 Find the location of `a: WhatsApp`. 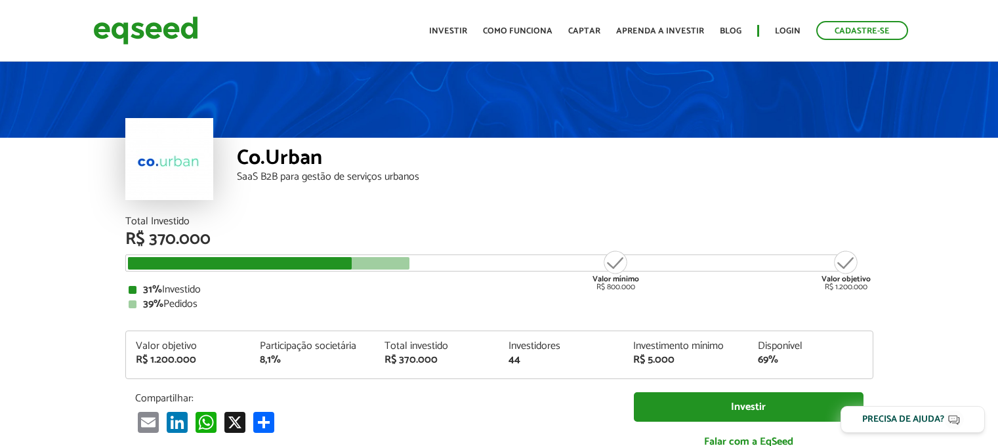

a: WhatsApp is located at coordinates (206, 422).